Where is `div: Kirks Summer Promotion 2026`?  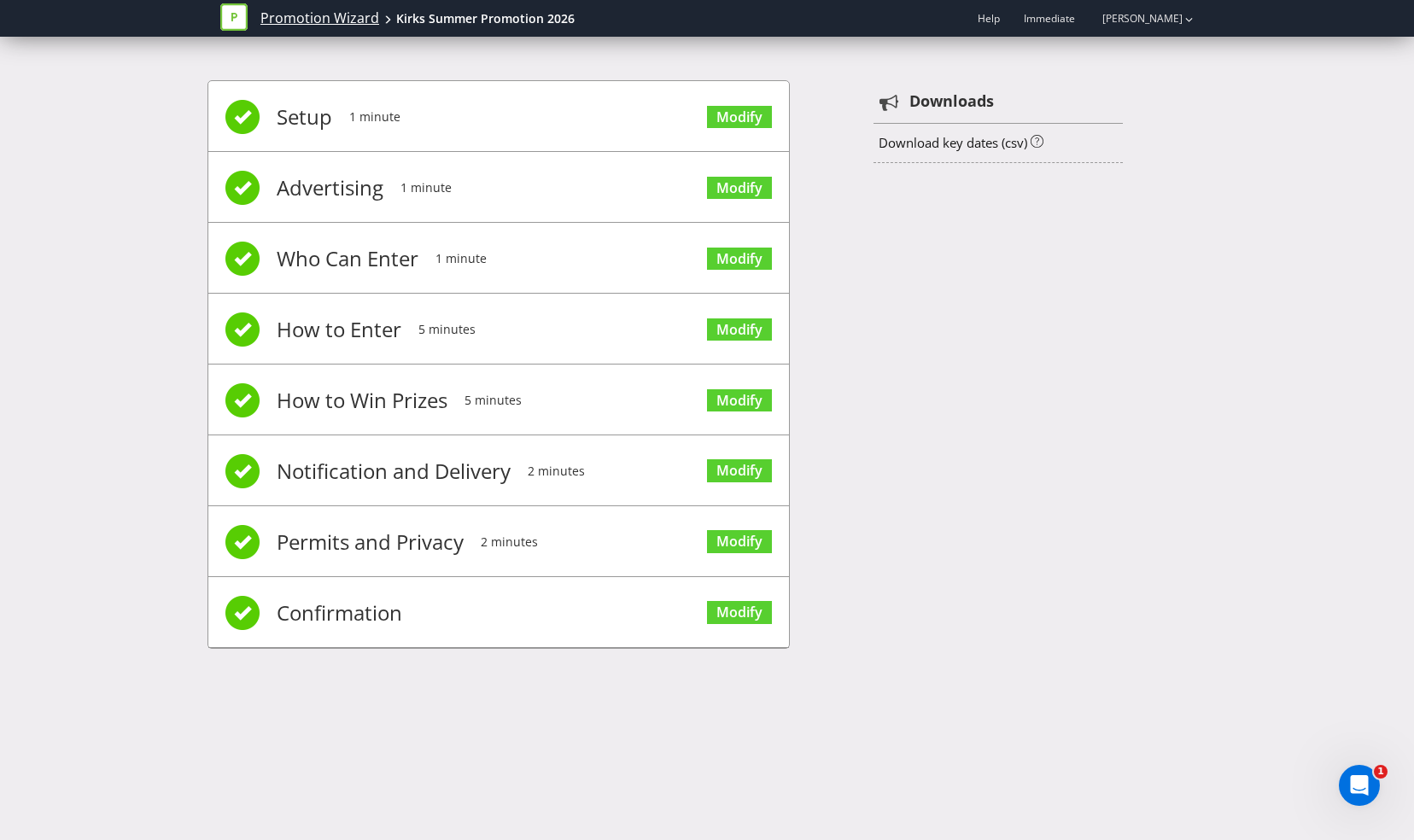 div: Kirks Summer Promotion 2026 is located at coordinates (485, 18).